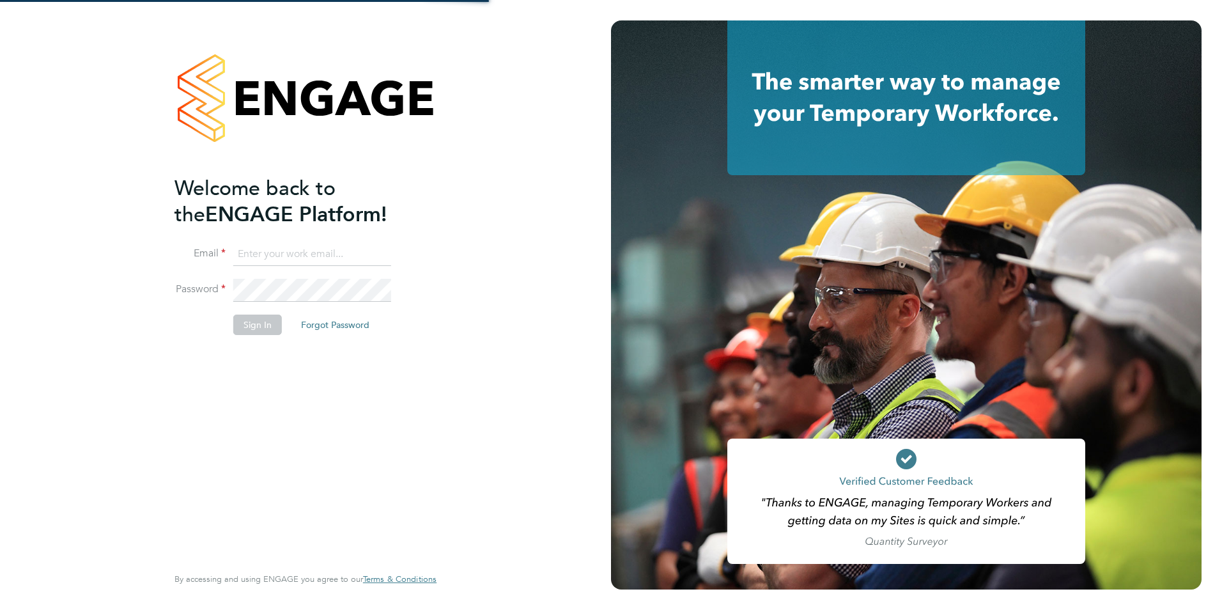 The width and height of the screenshot is (1222, 610). Describe the element at coordinates (312, 254) in the screenshot. I see `input: Enter your work email...` at that location.